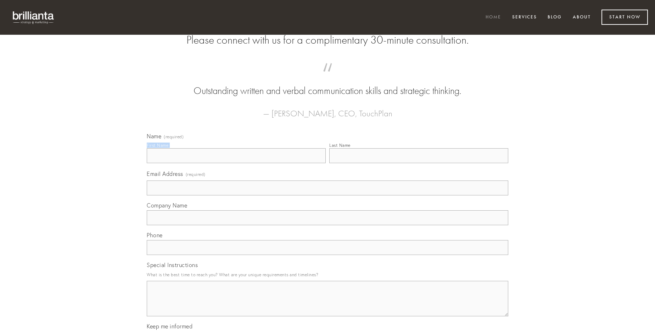 The height and width of the screenshot is (333, 655). What do you see at coordinates (340, 145) in the screenshot?
I see `div: Last Name` at bounding box center [340, 145].